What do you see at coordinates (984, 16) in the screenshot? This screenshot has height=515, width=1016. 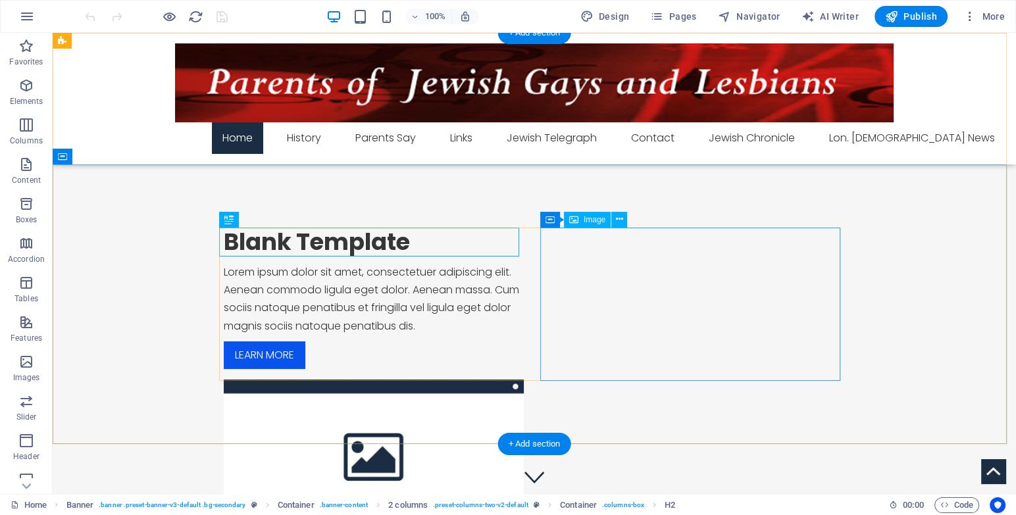 I see `button: More` at bounding box center [984, 16].